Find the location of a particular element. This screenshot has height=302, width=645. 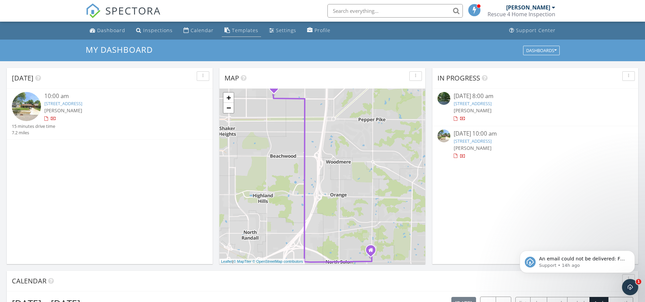

div: Dashboards is located at coordinates (541, 50).